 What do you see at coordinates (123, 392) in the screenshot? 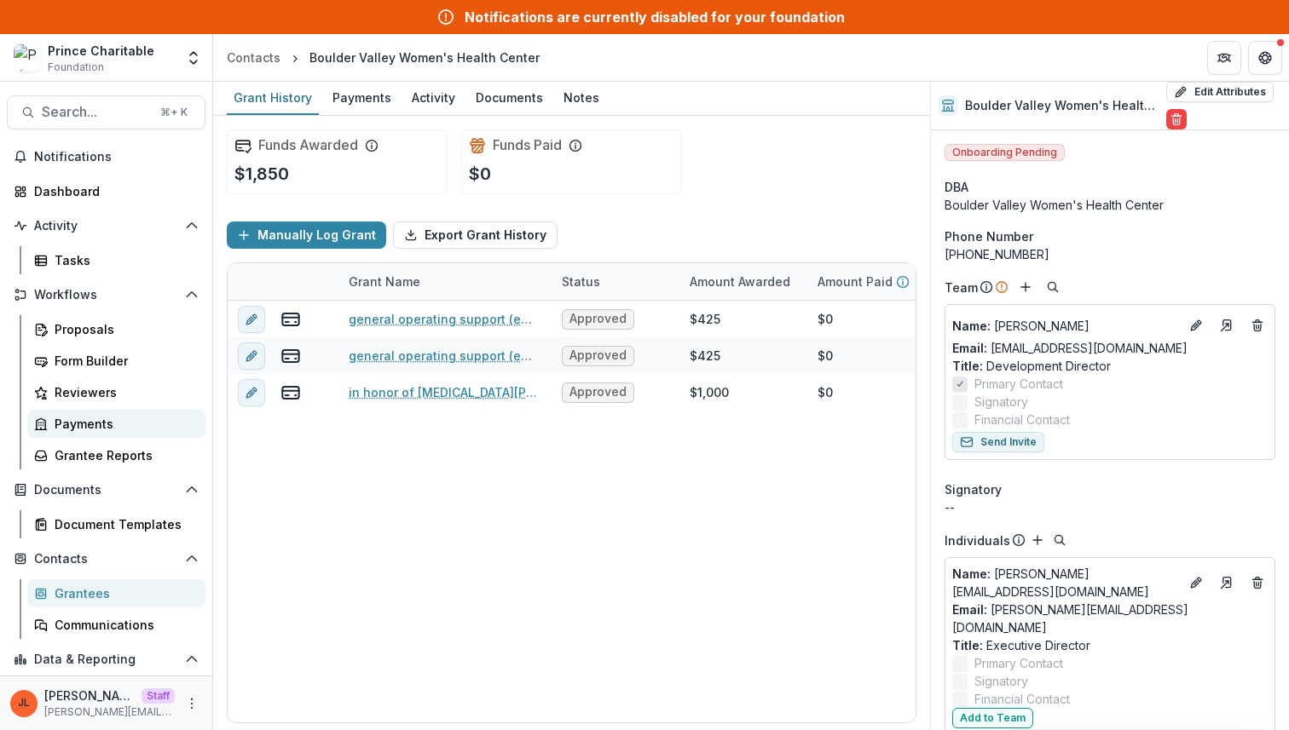
I see `div: Reviewers` at bounding box center [123, 392].